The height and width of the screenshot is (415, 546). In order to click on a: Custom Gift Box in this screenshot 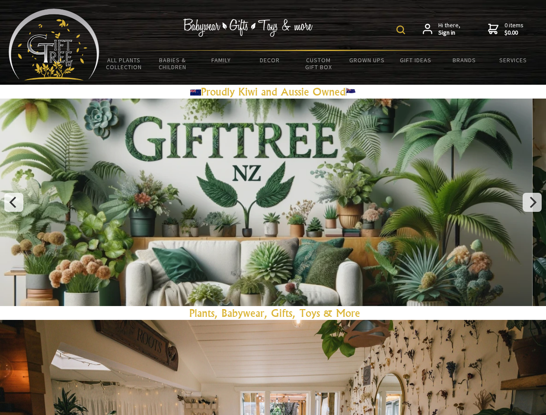, I will do `click(318, 64)`.